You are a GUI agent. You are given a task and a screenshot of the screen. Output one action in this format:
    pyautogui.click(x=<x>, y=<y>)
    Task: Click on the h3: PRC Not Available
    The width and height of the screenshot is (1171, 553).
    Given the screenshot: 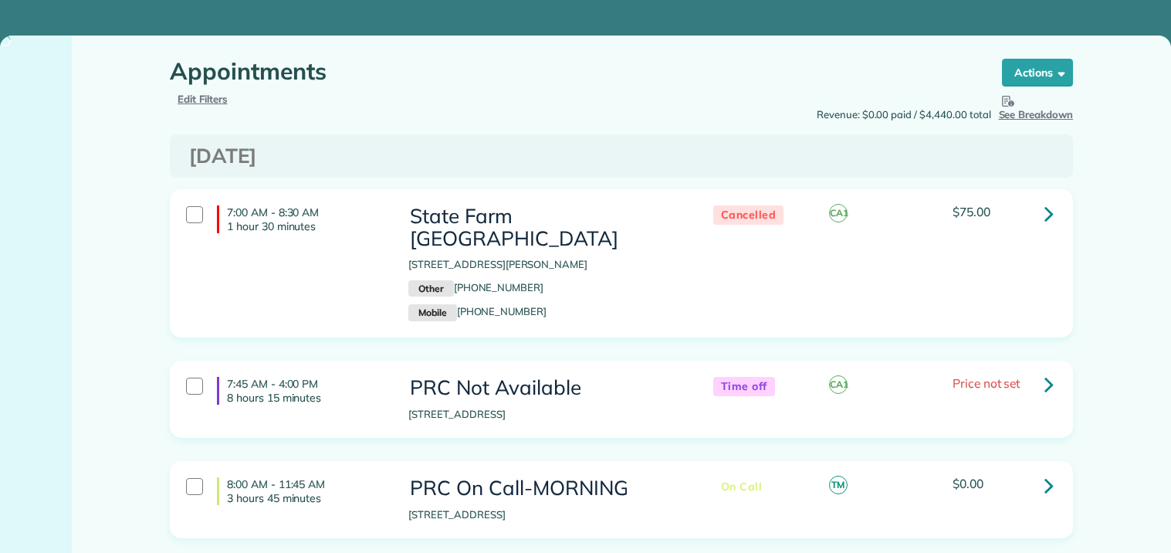 What is the action you would take?
    pyautogui.click(x=545, y=387)
    